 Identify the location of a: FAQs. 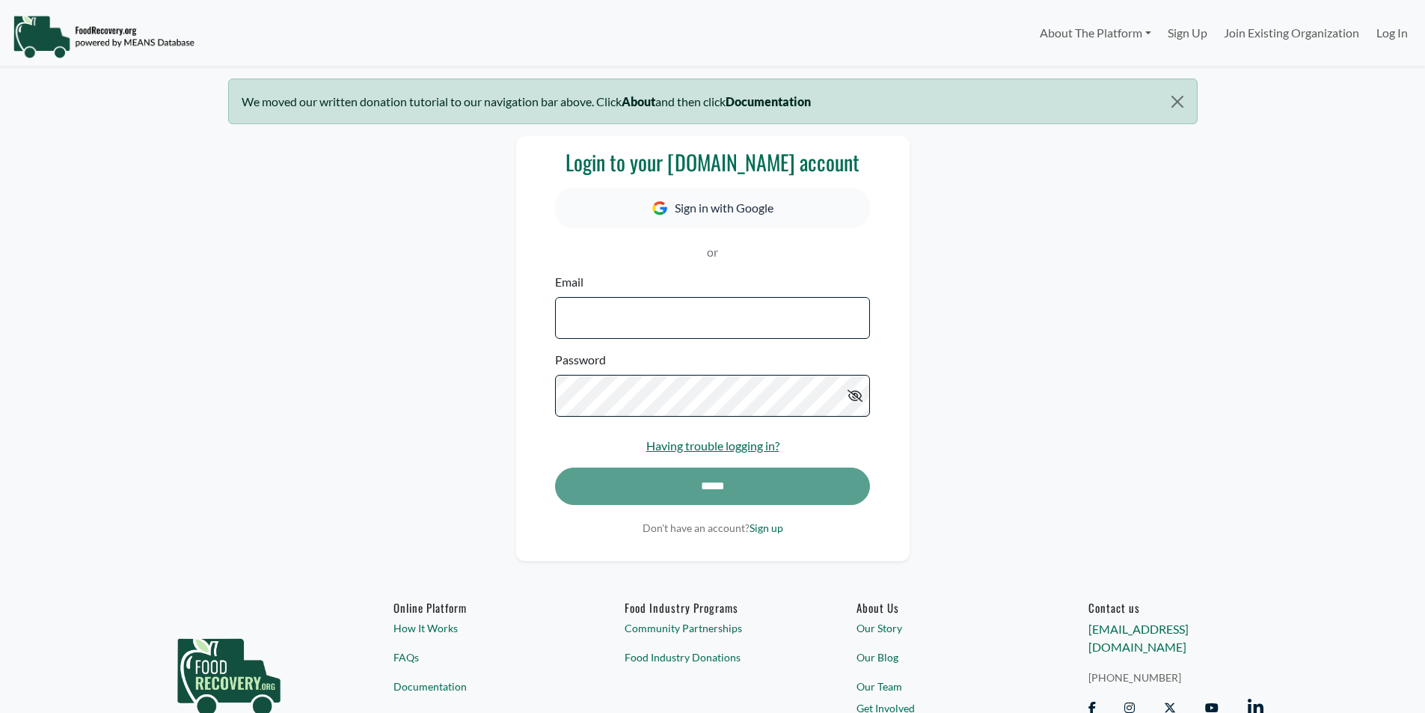
(481, 657).